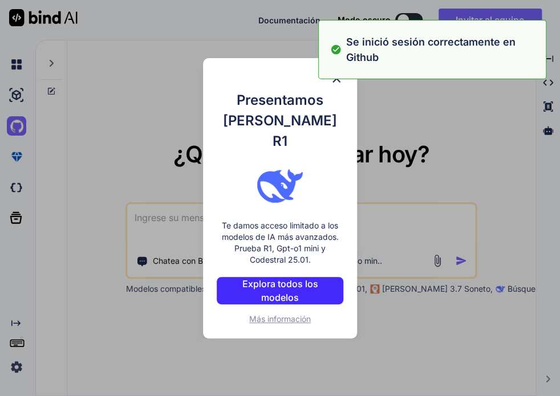 This screenshot has height=396, width=560. Describe the element at coordinates (336, 50) in the screenshot. I see `img: alerta` at that location.